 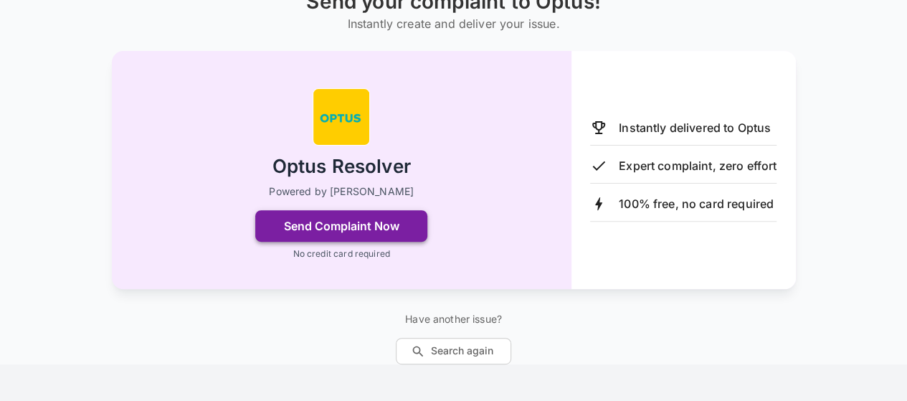 I want to click on h6: Instantly create and deliver your issue., so click(x=453, y=24).